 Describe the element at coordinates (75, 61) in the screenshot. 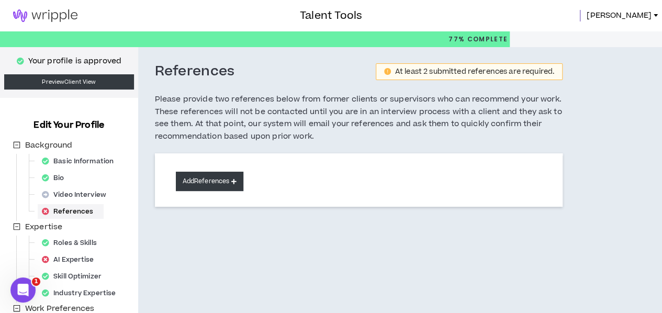

I see `p: Your profile is approved` at that location.